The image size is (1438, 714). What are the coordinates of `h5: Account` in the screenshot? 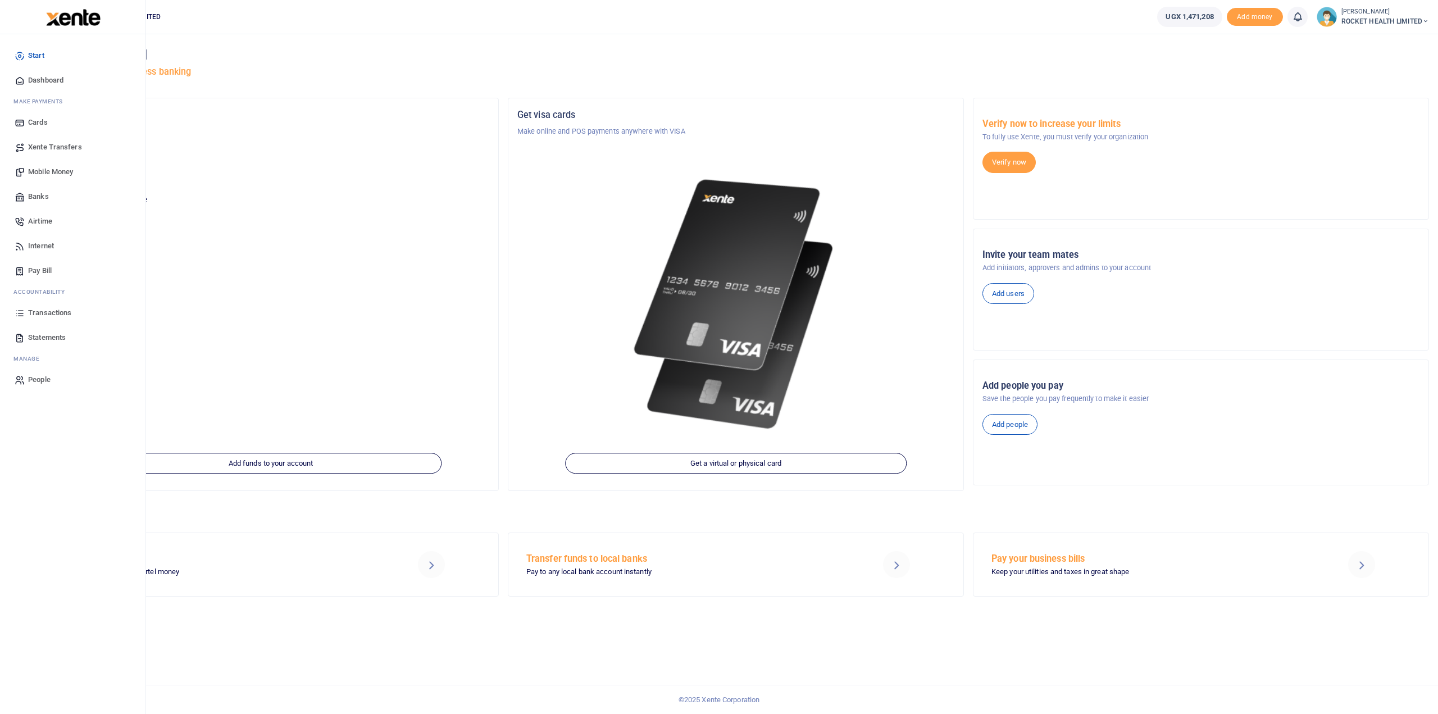 It's located at (271, 158).